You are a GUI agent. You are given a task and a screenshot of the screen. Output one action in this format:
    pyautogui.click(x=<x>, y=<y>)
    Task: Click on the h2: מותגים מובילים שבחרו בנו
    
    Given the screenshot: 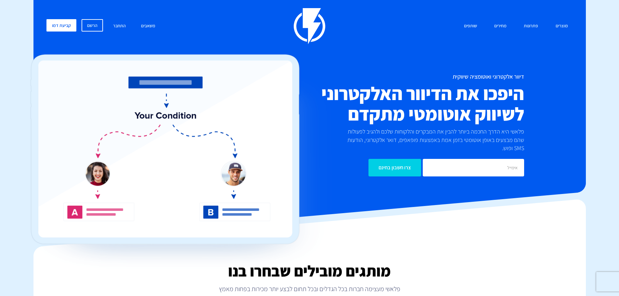 What is the action you would take?
    pyautogui.click(x=310, y=271)
    